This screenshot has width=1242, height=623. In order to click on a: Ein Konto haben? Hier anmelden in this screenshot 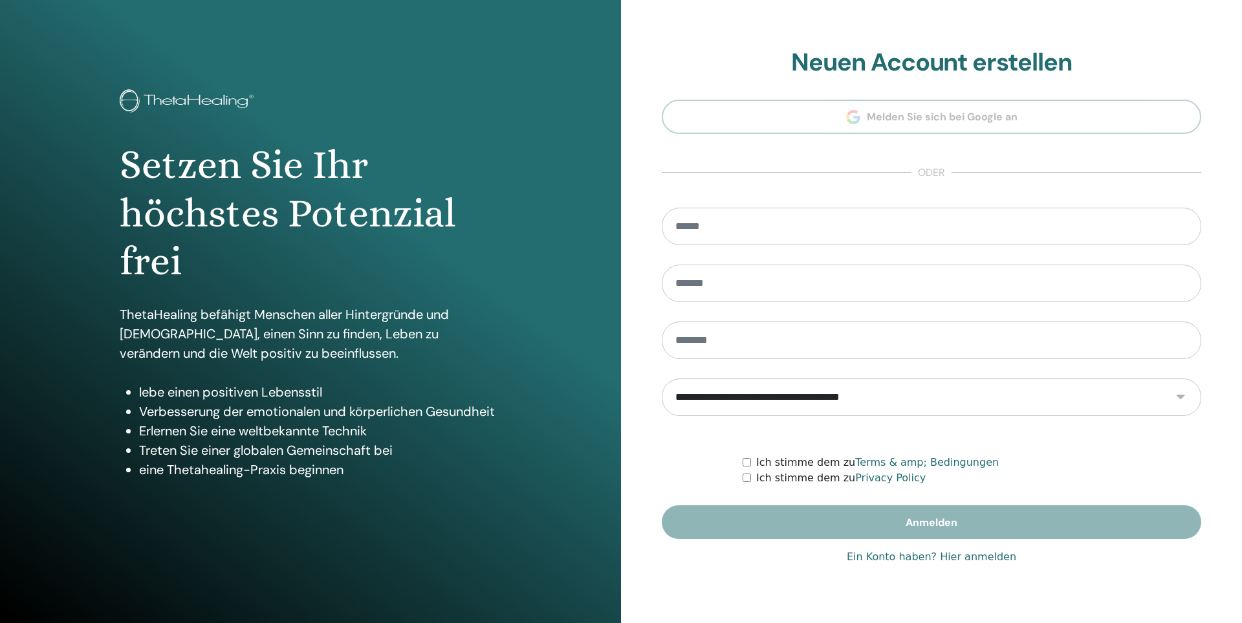, I will do `click(932, 557)`.